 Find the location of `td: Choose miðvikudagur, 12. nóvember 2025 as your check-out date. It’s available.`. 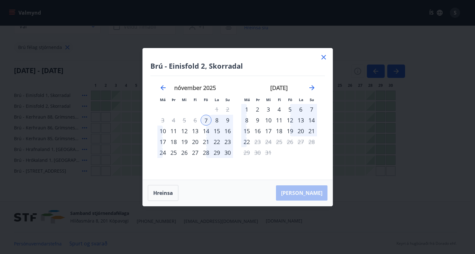

td: Choose miðvikudagur, 12. nóvember 2025 as your check-out date. It’s available. is located at coordinates (185, 131).